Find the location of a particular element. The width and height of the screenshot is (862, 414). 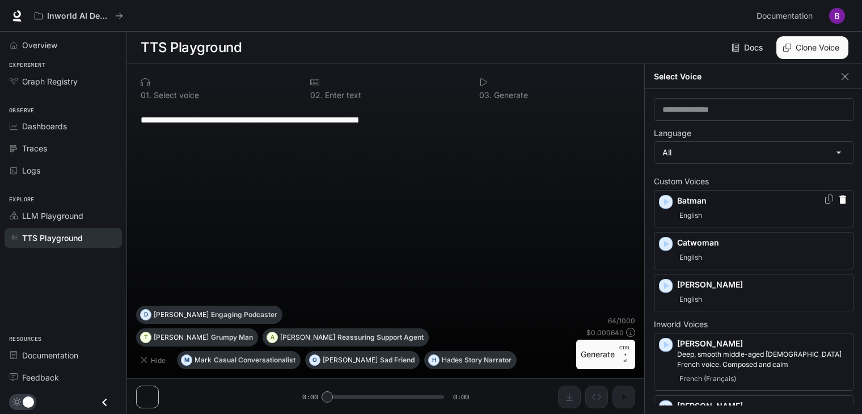

a: Graph Registry is located at coordinates (63, 81).